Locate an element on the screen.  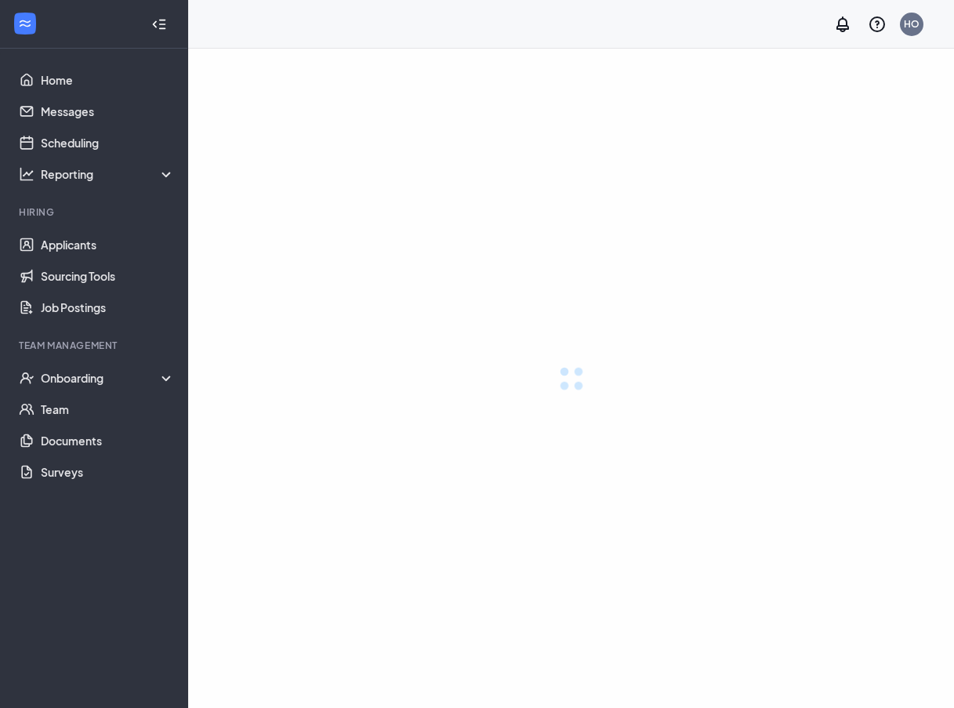
a: Home is located at coordinates (107, 80).